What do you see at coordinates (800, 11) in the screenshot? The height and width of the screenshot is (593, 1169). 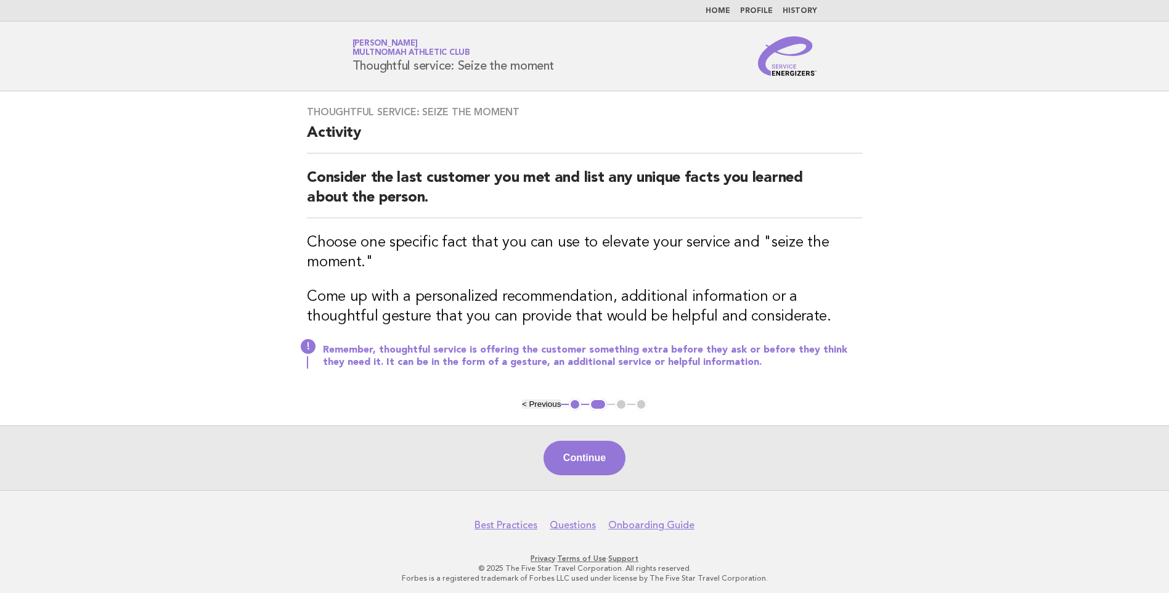 I see `a: History` at bounding box center [800, 11].